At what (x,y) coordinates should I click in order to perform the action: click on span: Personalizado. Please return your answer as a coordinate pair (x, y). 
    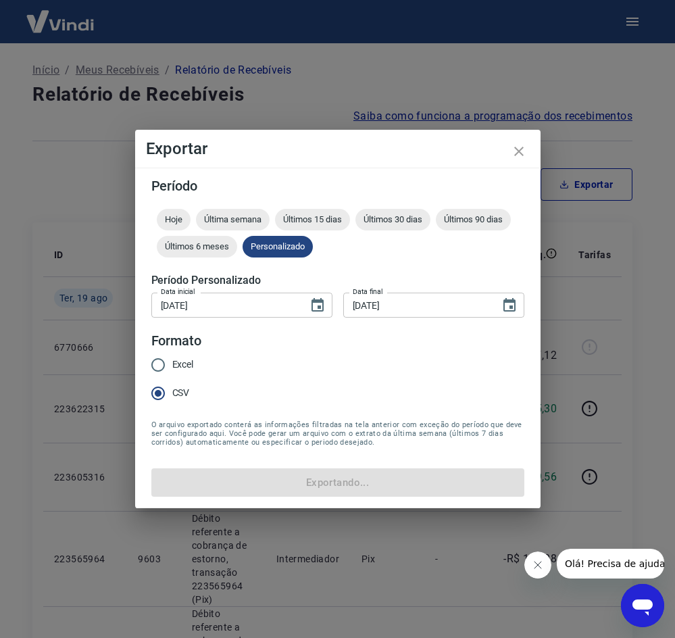
    Looking at the image, I should click on (278, 246).